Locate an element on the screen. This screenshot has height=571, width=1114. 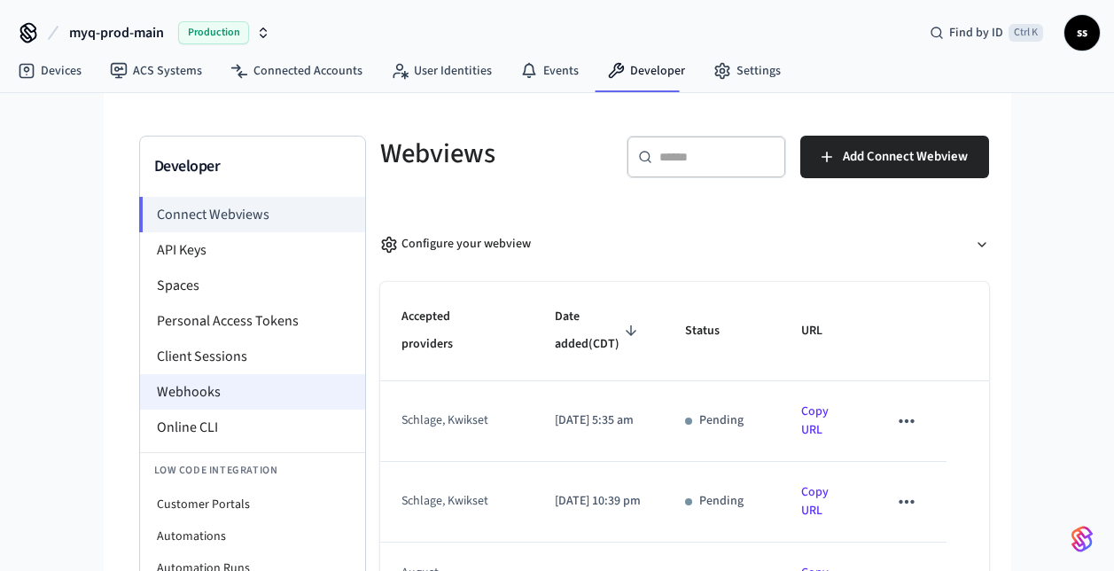
li: Online CLI is located at coordinates (253, 427).